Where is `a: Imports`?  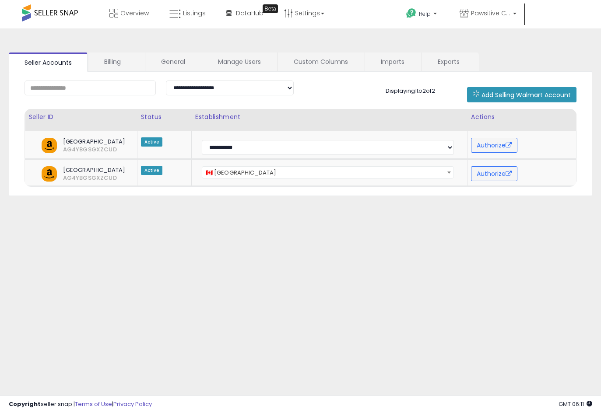 a: Imports is located at coordinates (393, 62).